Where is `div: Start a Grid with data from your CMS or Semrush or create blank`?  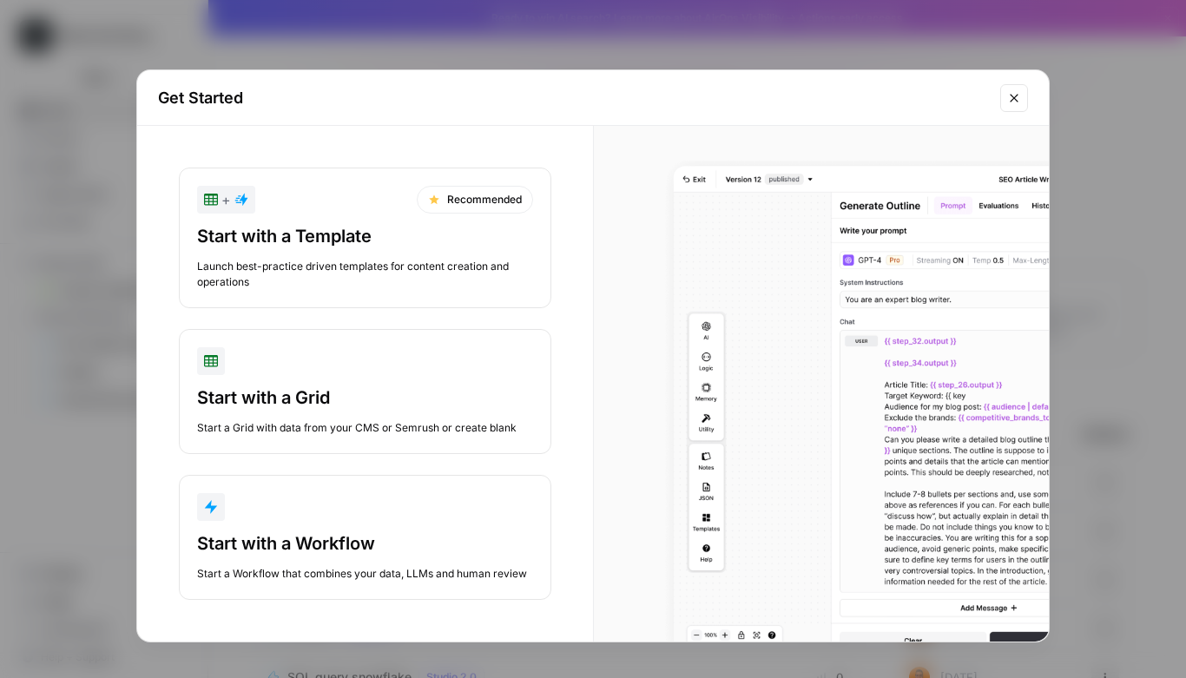
div: Start a Grid with data from your CMS or Semrush or create blank is located at coordinates (365, 428).